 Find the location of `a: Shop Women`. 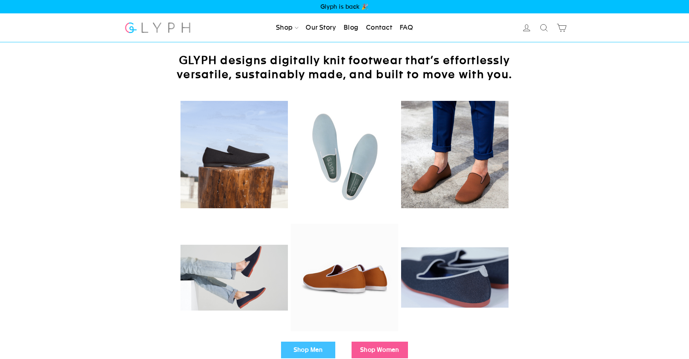

a: Shop Women is located at coordinates (379, 350).